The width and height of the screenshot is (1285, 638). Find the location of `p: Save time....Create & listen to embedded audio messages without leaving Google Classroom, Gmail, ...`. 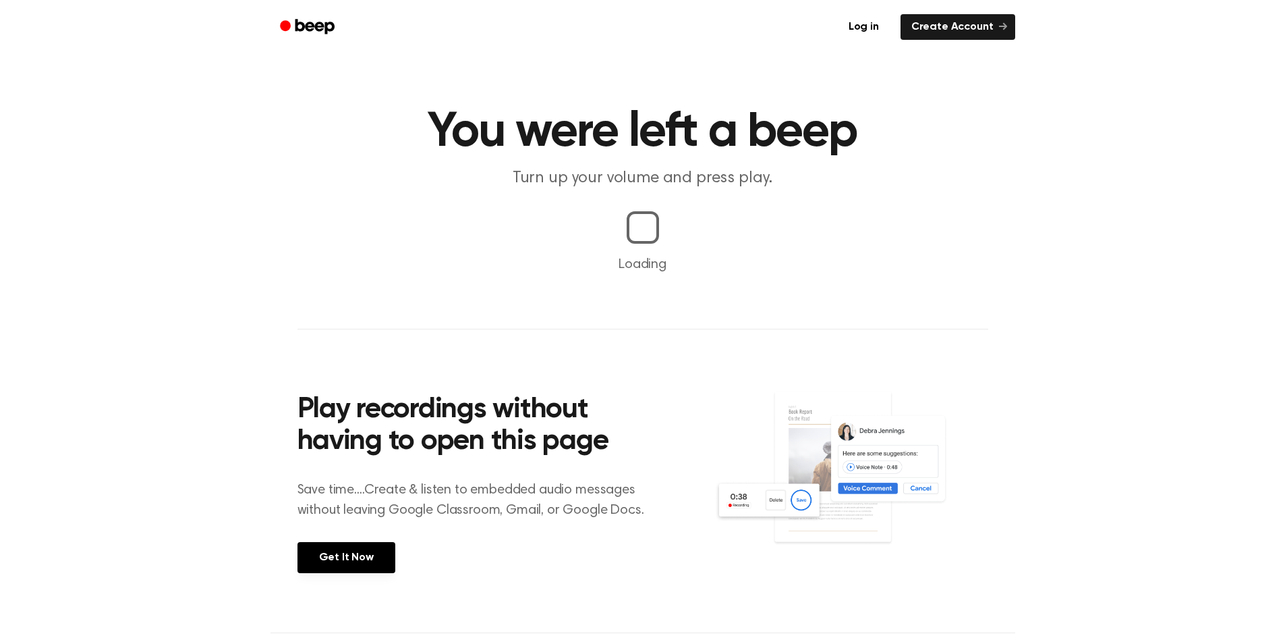

p: Save time....Create & listen to embedded audio messages without leaving Google Classroom, Gmail, ... is located at coordinates (479, 500).